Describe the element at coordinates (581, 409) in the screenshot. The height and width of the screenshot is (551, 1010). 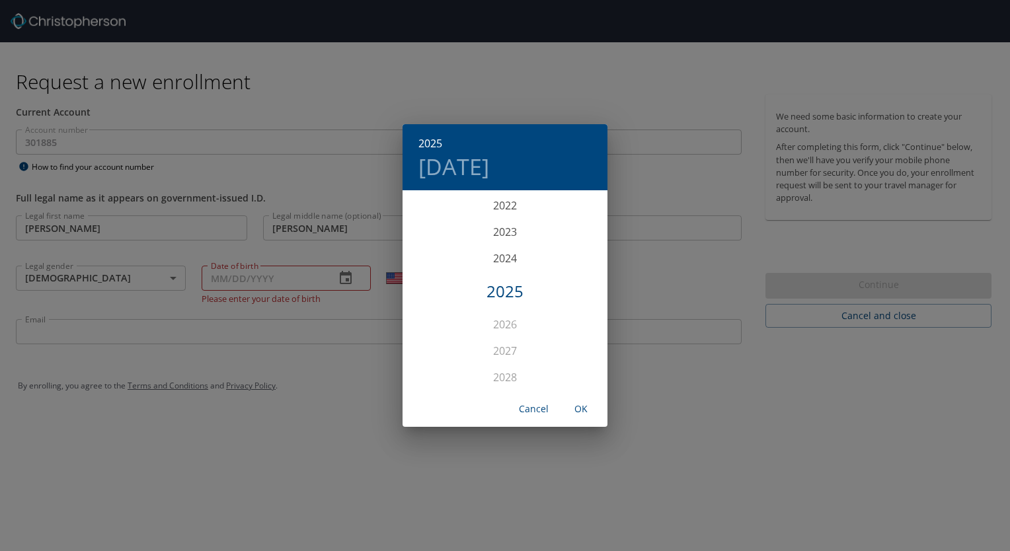
I see `button: OK` at that location.